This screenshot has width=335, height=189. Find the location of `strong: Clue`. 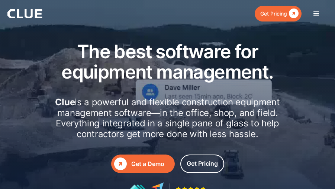

strong: Clue is located at coordinates (65, 102).